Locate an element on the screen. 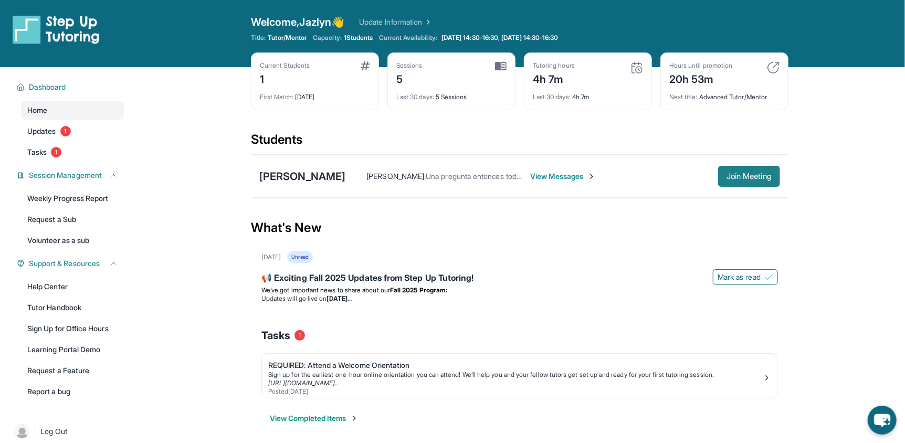  img: Chevron-Right is located at coordinates (592, 176).